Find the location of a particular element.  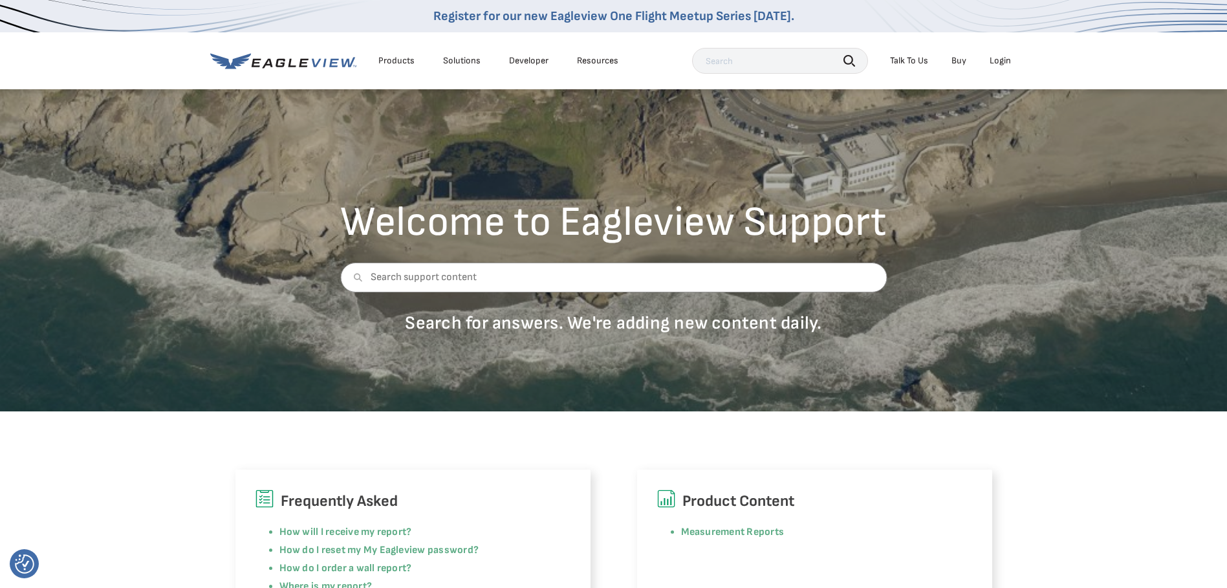

h6: Frequently Asked is located at coordinates (413, 501).